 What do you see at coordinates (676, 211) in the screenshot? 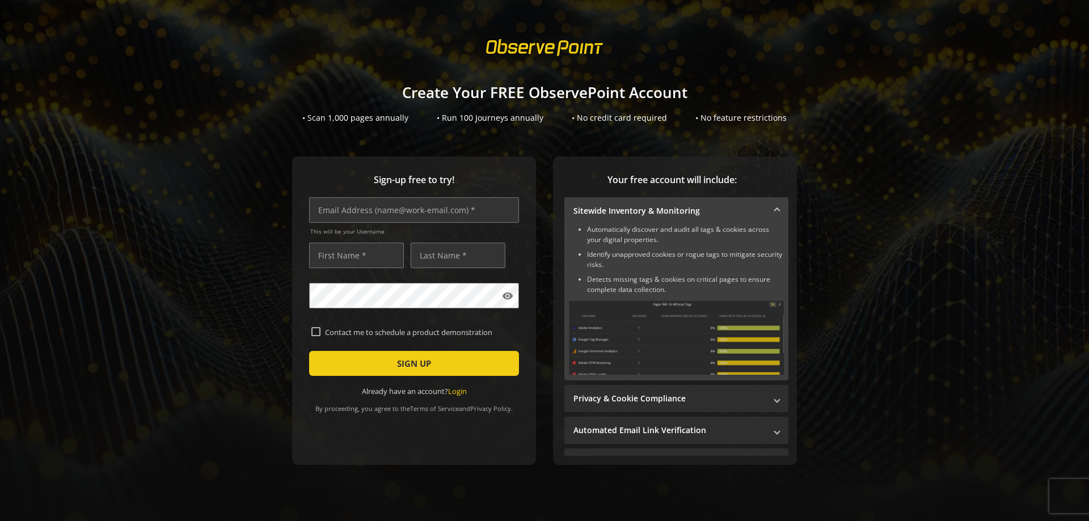
I see `mat-expansion-panel-header: Sitewide Inventory & Monitoring` at bounding box center [676, 211].